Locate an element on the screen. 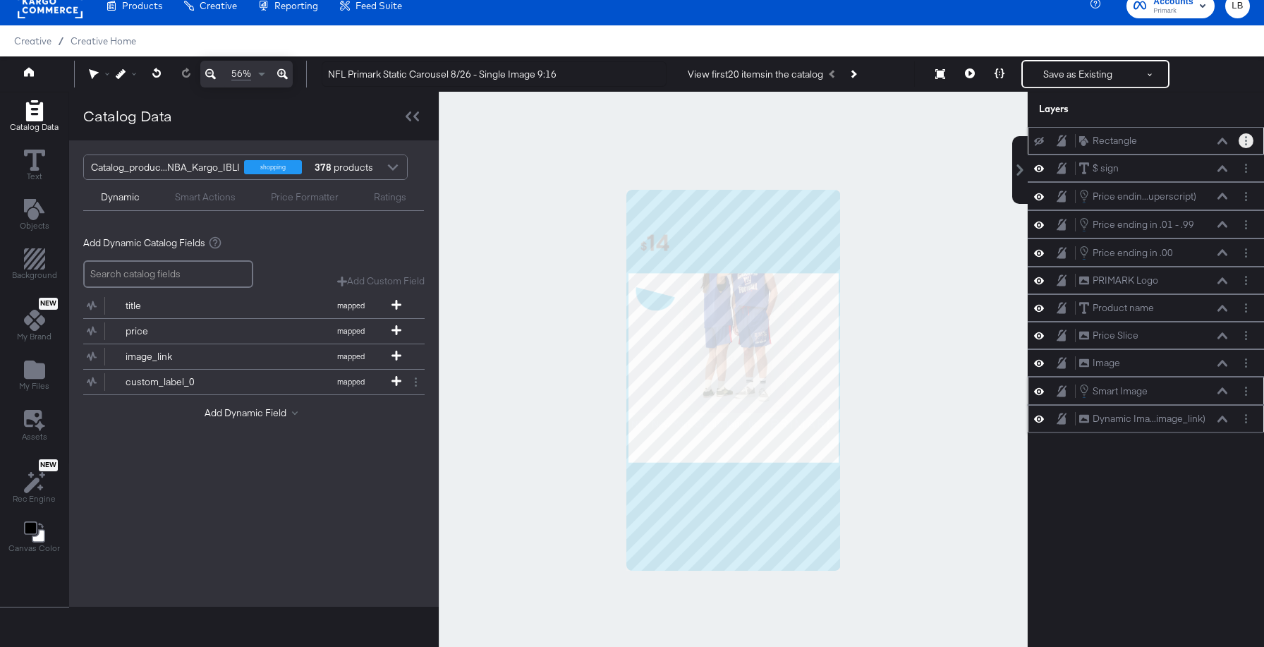  button: Add Files is located at coordinates (34, 376).